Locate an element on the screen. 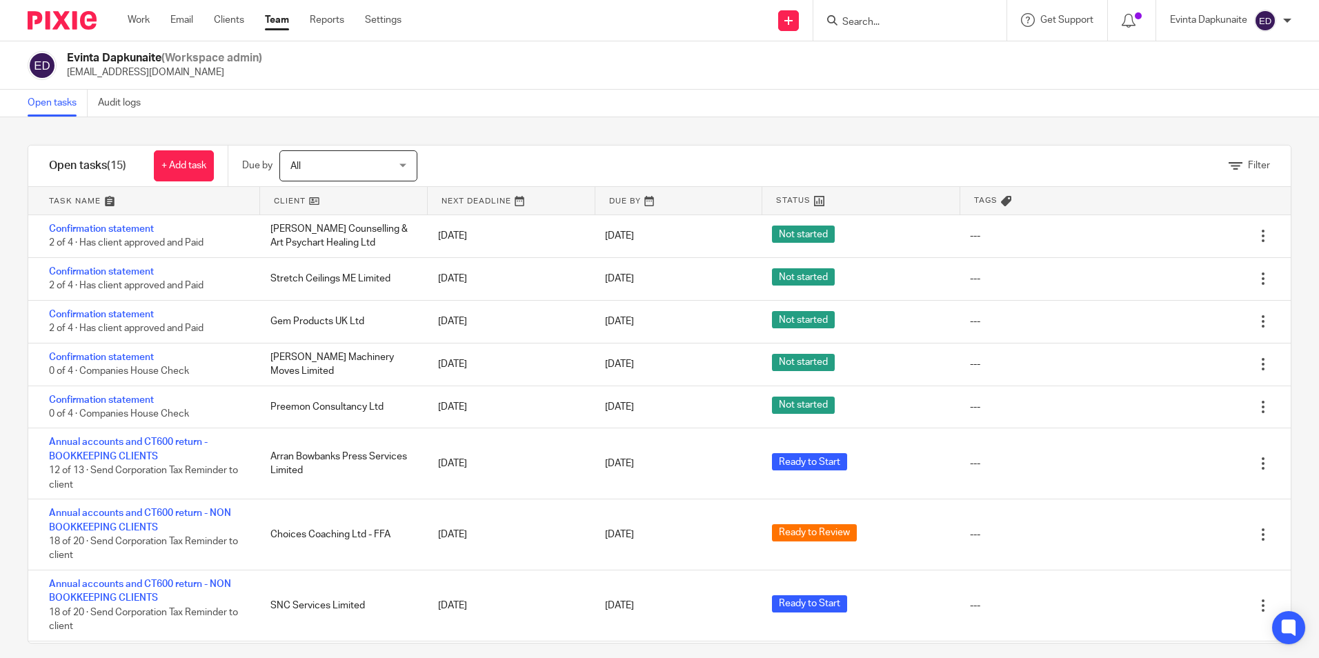  span: Get Support is located at coordinates (1067, 20).